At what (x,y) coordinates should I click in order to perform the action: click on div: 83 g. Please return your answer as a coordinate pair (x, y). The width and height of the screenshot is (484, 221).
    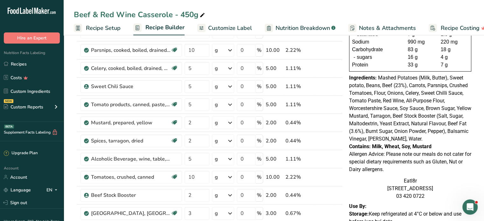
    Looking at the image, I should click on (422, 50).